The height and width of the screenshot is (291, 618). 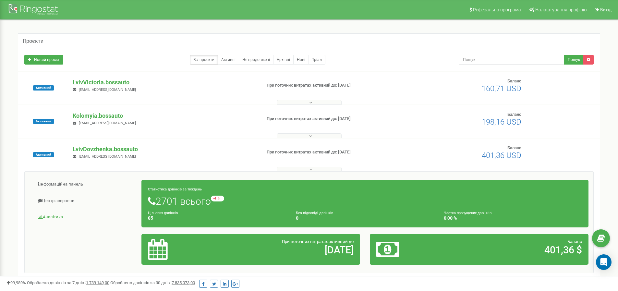 What do you see at coordinates (256, 60) in the screenshot?
I see `a: Не продовжені` at bounding box center [256, 60].